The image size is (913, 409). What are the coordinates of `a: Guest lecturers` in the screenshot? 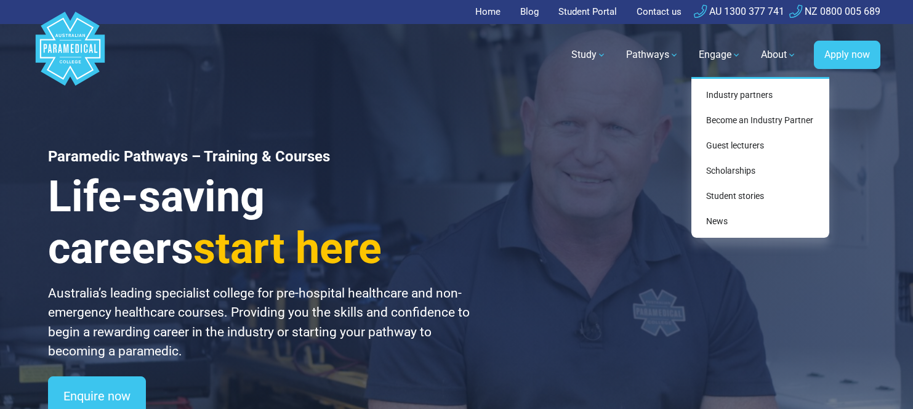 It's located at (760, 145).